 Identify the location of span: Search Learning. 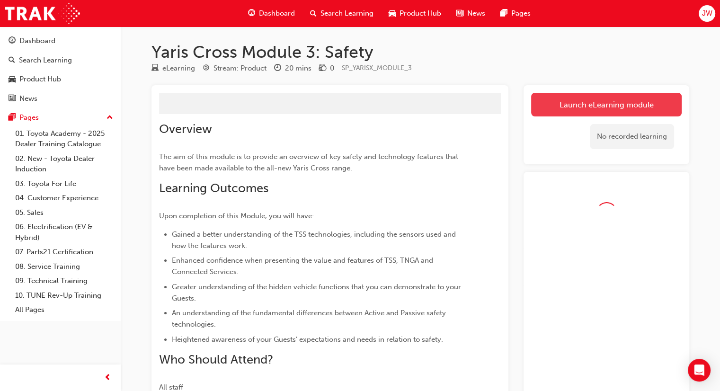
(347, 13).